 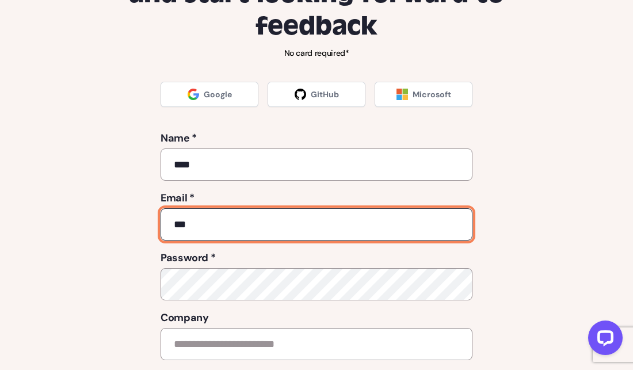 What do you see at coordinates (316, 317) in the screenshot?
I see `label: Company` at bounding box center [316, 317].